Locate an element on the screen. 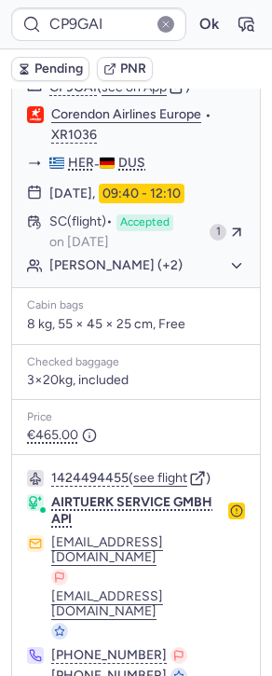 Image resolution: width=272 pixels, height=676 pixels. button: see flight is located at coordinates (160, 478).